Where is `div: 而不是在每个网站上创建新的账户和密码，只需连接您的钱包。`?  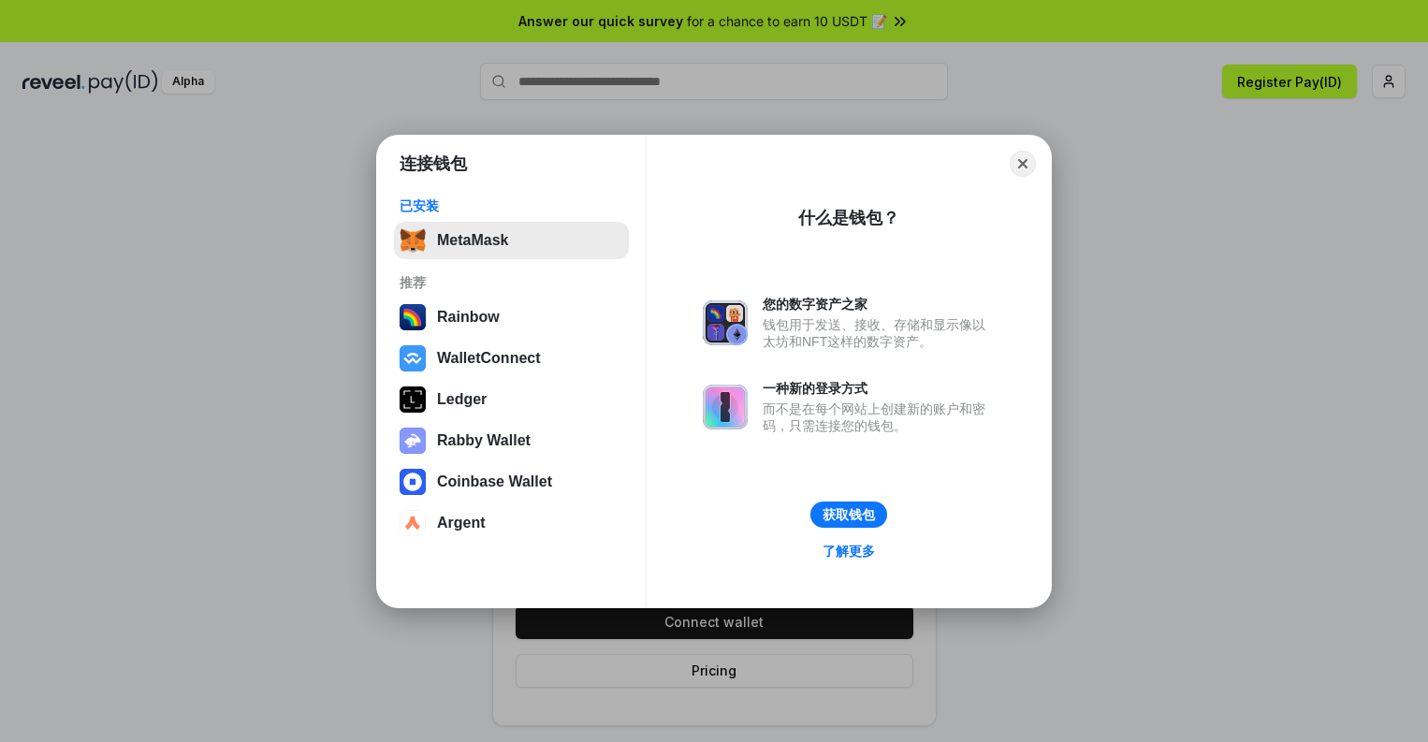 div: 而不是在每个网站上创建新的账户和密码，只需连接您的钱包。 is located at coordinates (878, 417).